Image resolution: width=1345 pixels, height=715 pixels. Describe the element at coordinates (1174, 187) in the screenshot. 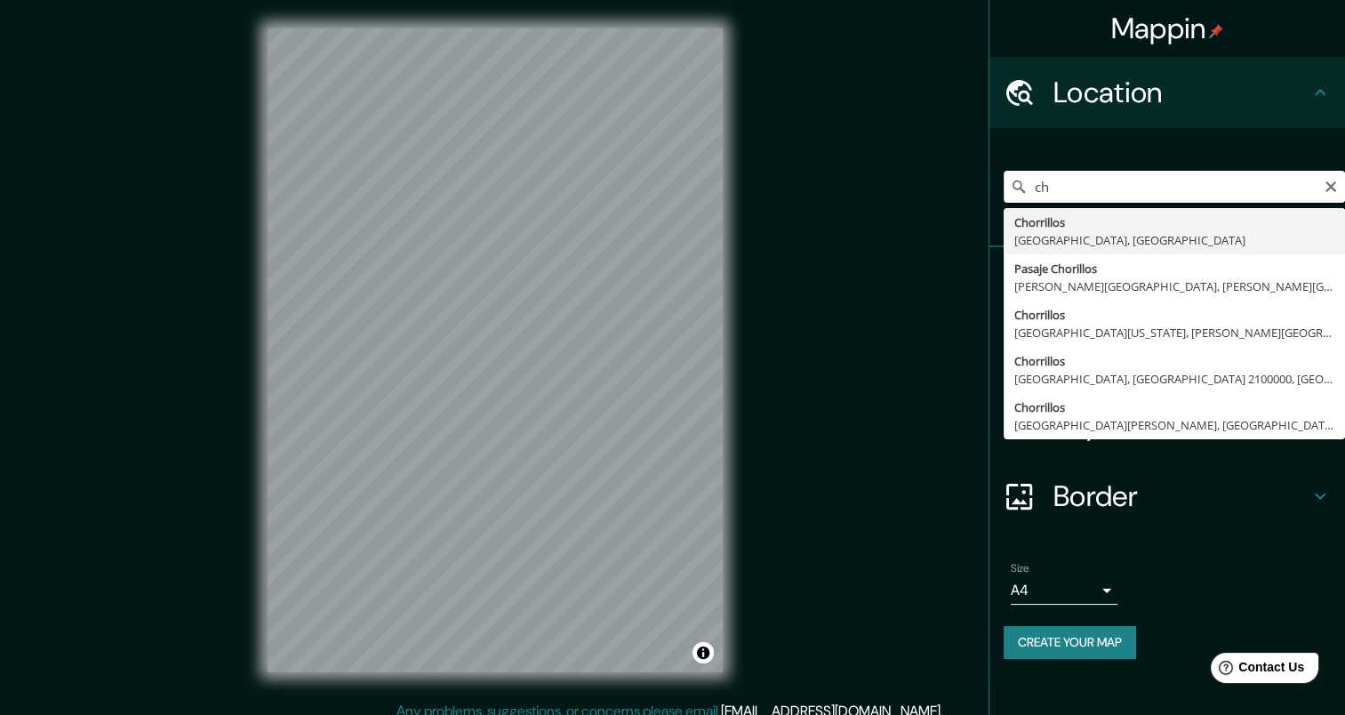

I see `input: Pick your city or area` at that location.